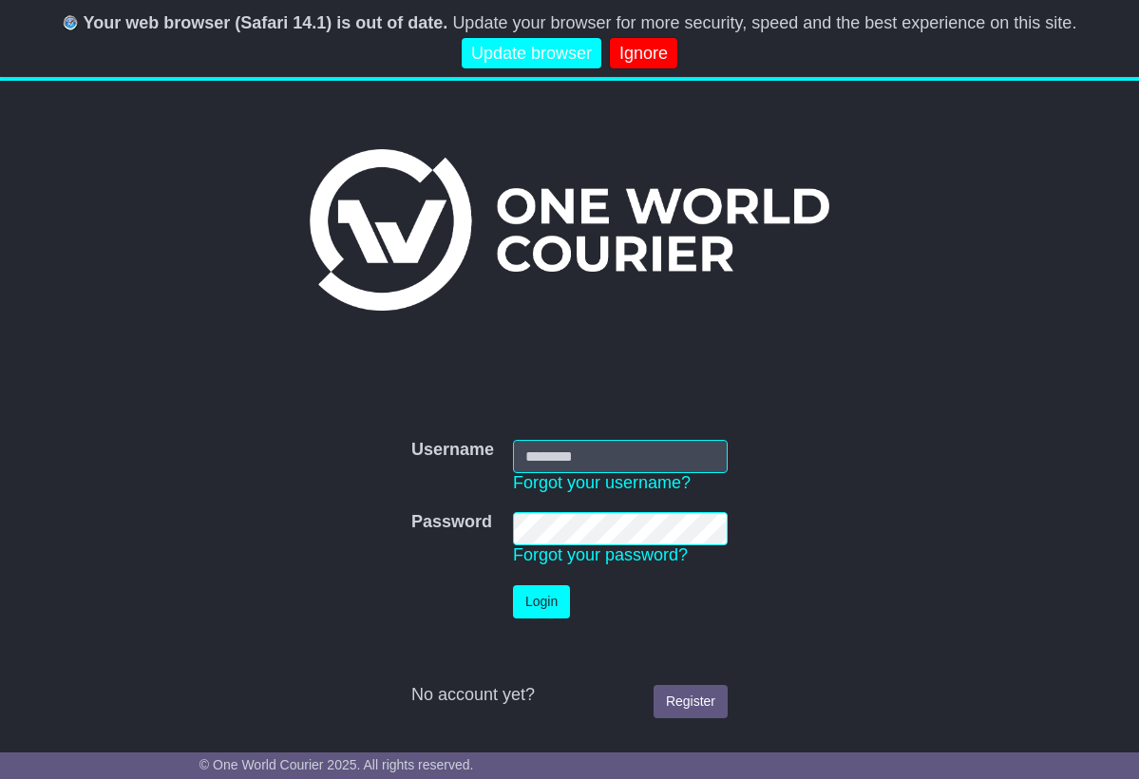 This screenshot has width=1139, height=779. Describe the element at coordinates (643, 53) in the screenshot. I see `a: Ignore` at that location.